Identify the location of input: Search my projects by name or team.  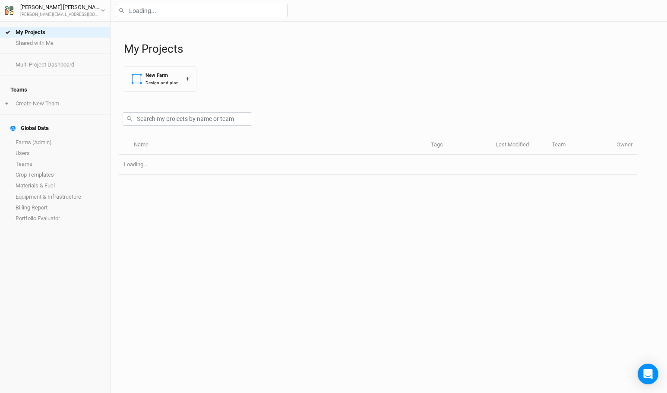
(187, 119).